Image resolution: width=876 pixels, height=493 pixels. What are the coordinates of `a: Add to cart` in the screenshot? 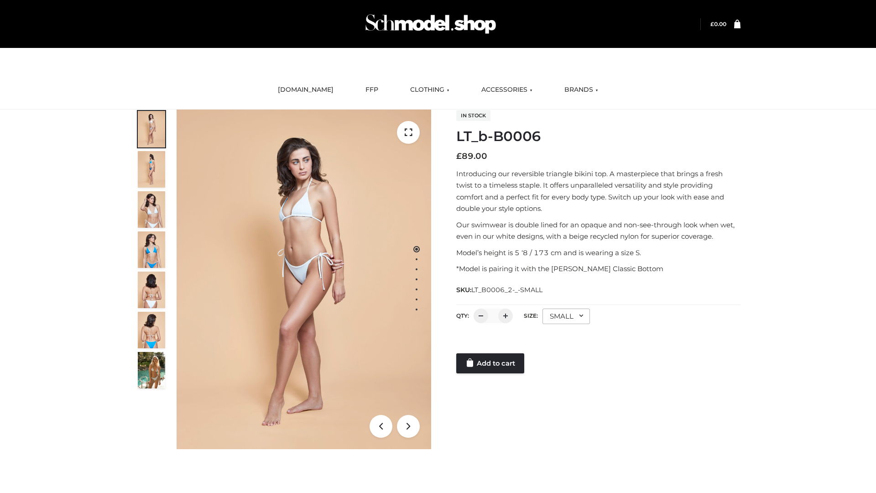 It's located at (490, 363).